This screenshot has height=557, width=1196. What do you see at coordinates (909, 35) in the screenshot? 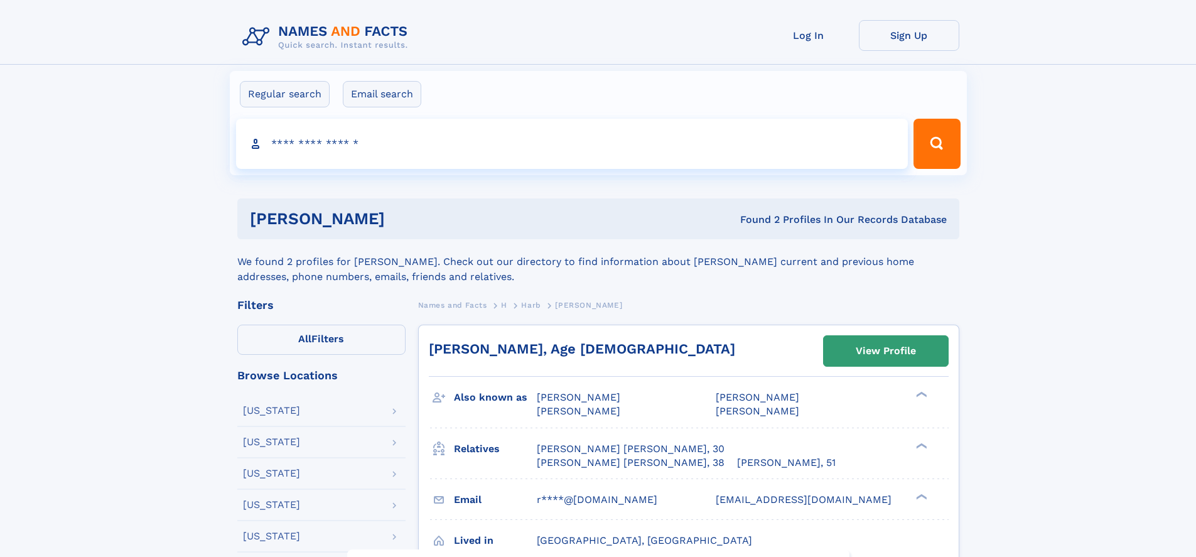
I see `a: Sign Up` at bounding box center [909, 35].